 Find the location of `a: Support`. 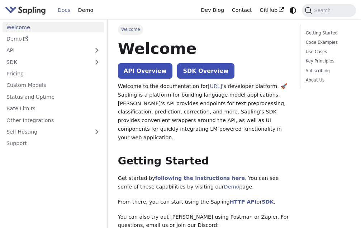

a: Support is located at coordinates (53, 143).